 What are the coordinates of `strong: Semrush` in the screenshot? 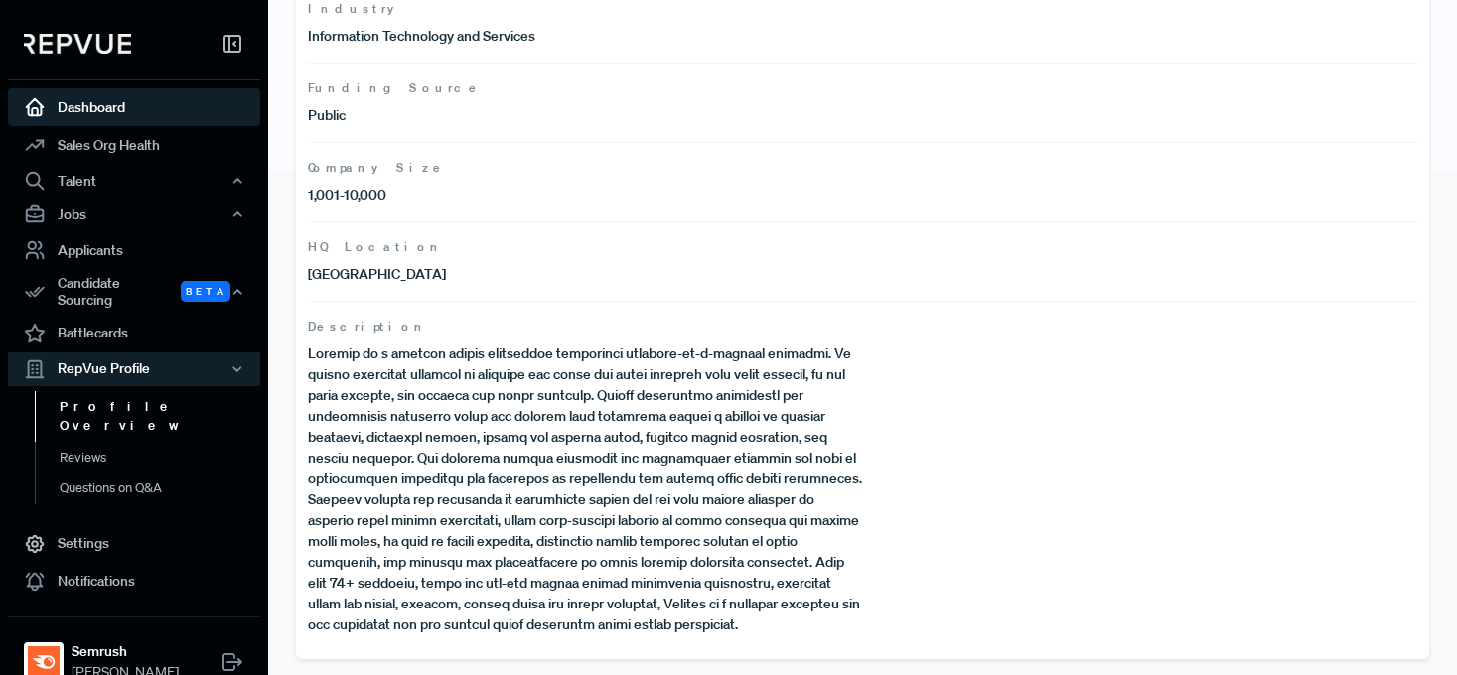 It's located at (125, 652).